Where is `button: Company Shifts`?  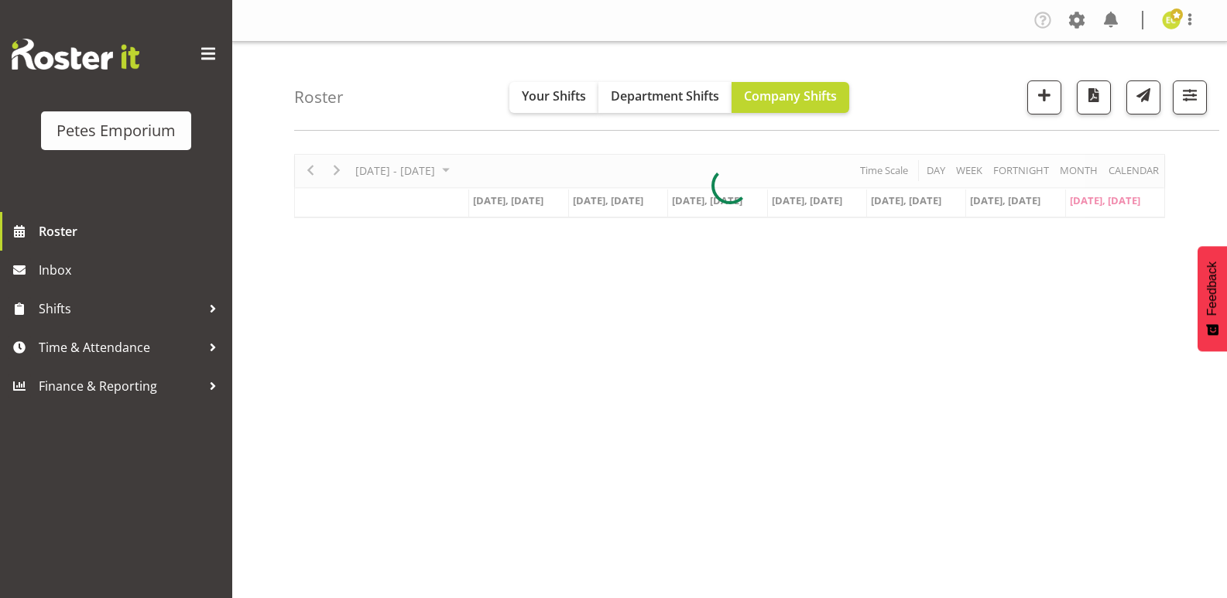 button: Company Shifts is located at coordinates (790, 98).